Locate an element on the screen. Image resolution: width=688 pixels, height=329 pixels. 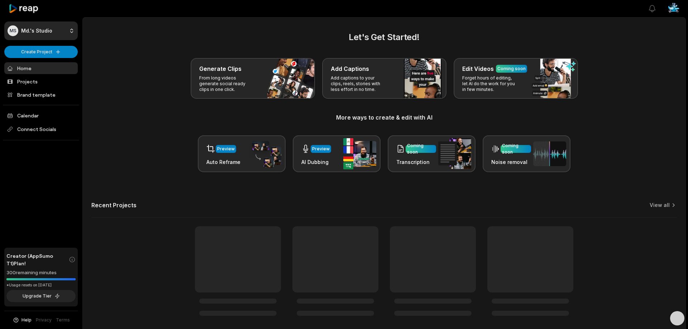
a: Calendar is located at coordinates (41, 115).